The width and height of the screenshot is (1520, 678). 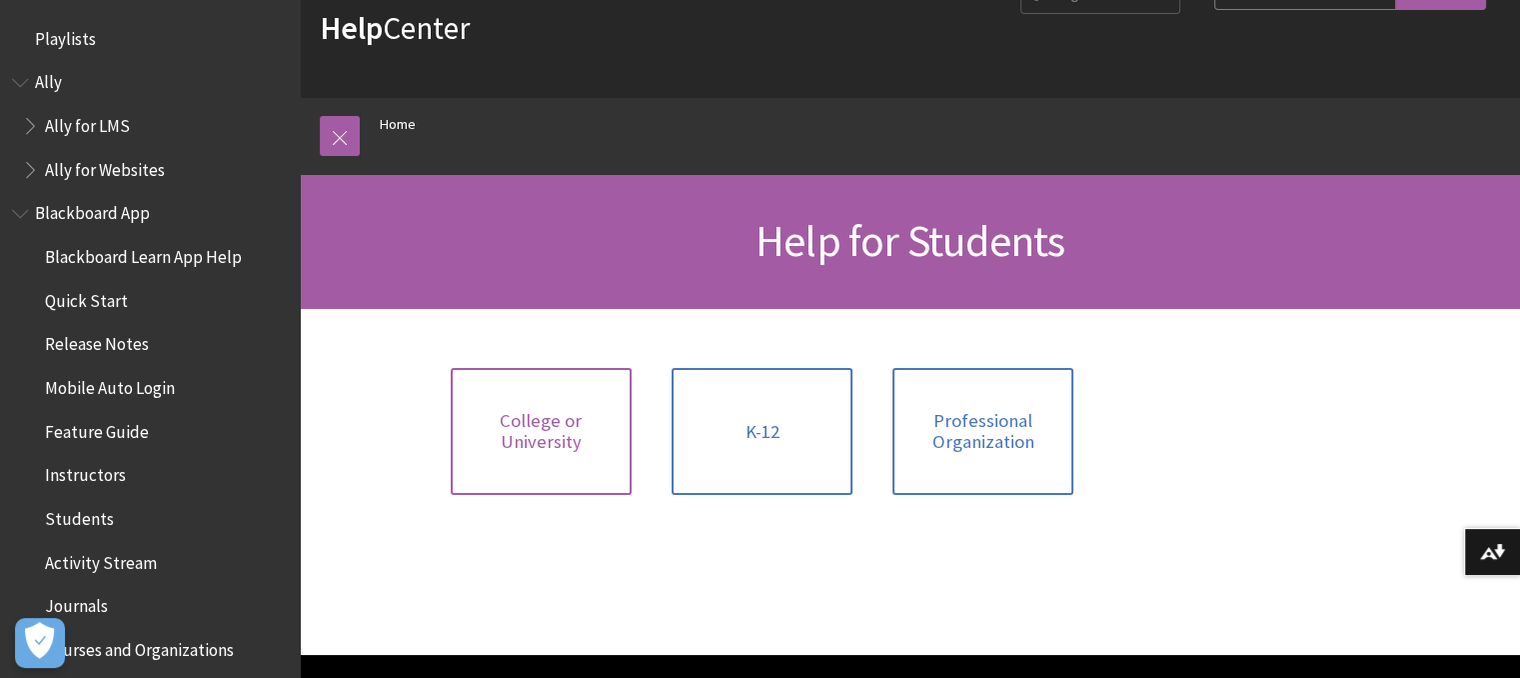 I want to click on span: Playlists, so click(x=65, y=35).